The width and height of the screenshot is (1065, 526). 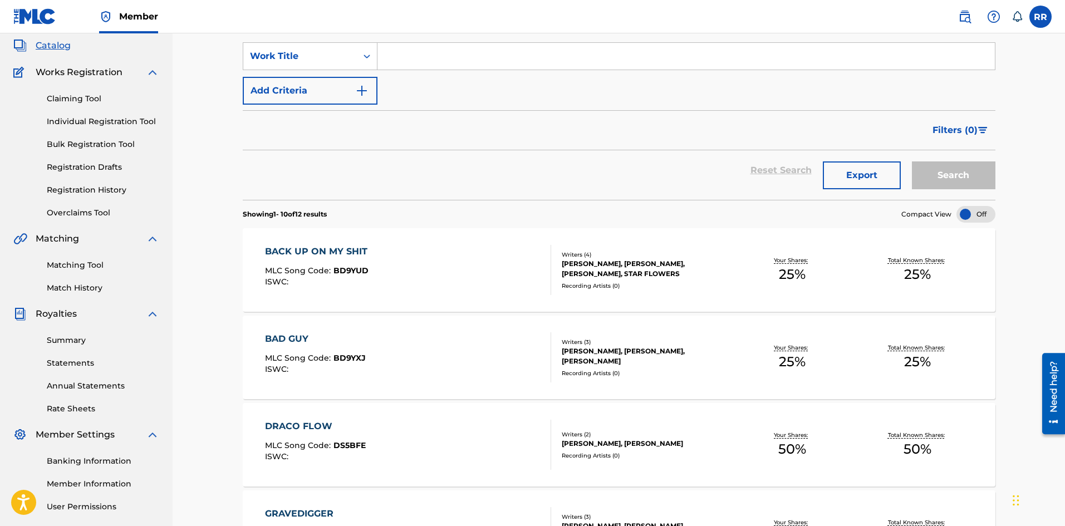 I want to click on div: Writers ( 2 ), so click(x=646, y=434).